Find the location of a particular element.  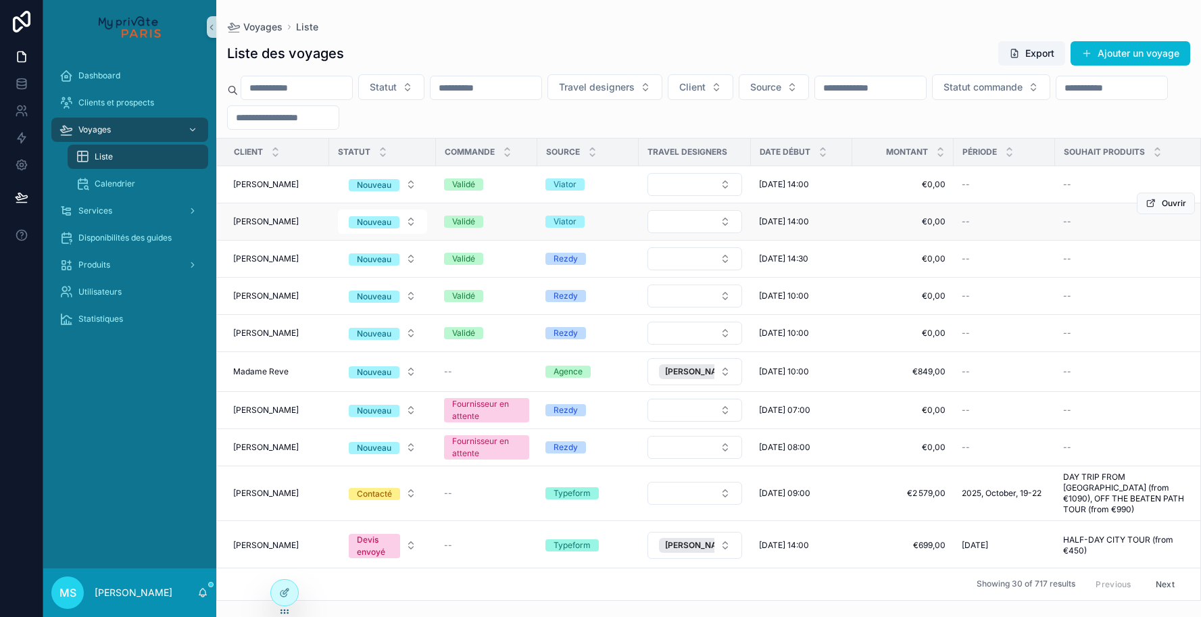

span: Période is located at coordinates (980, 152).